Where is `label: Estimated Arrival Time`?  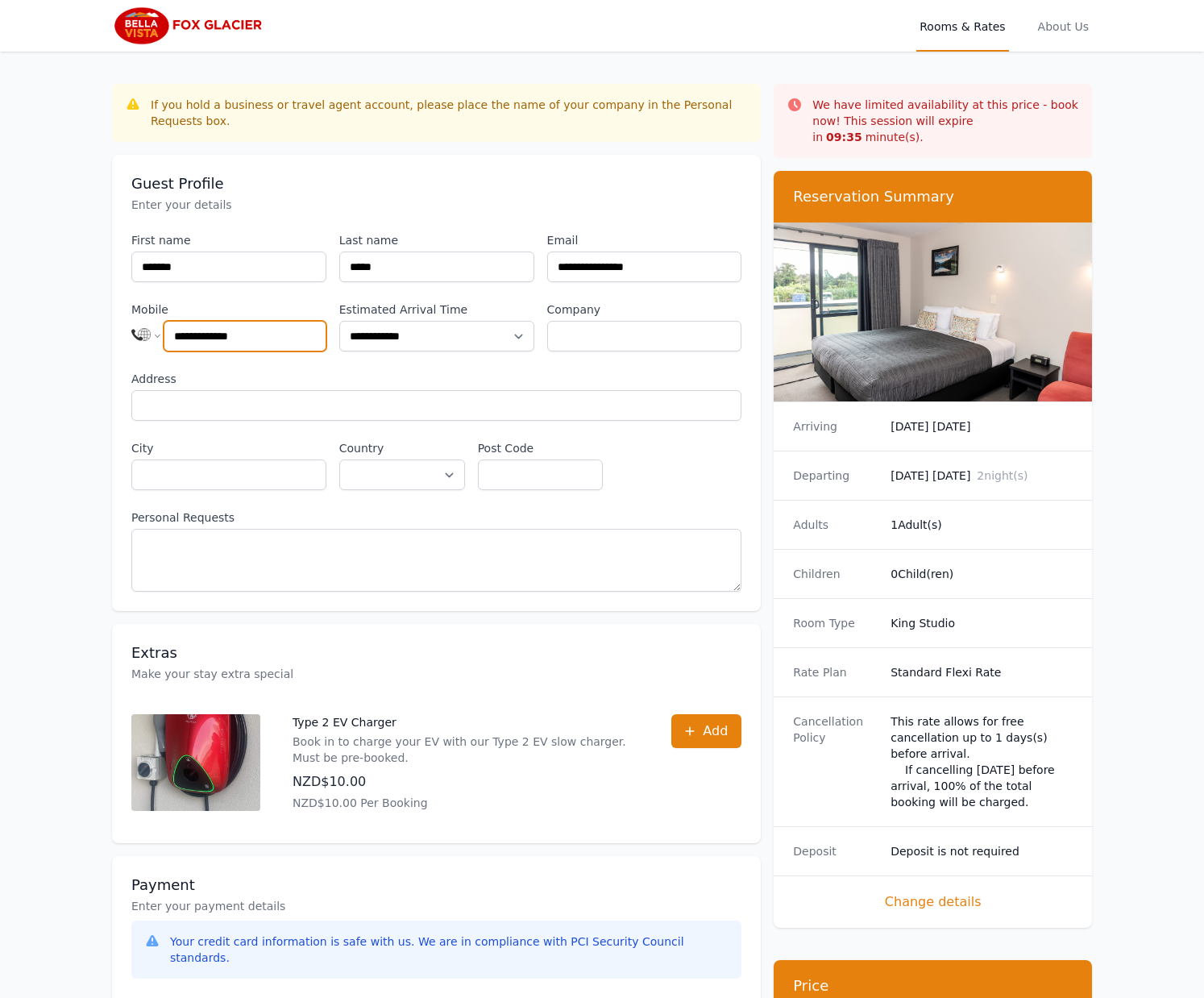 label: Estimated Arrival Time is located at coordinates (437, 309).